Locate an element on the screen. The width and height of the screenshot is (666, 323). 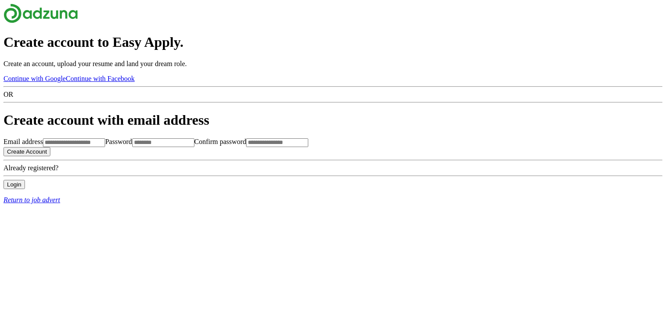
h1: Create account with email address is located at coordinates (333, 120).